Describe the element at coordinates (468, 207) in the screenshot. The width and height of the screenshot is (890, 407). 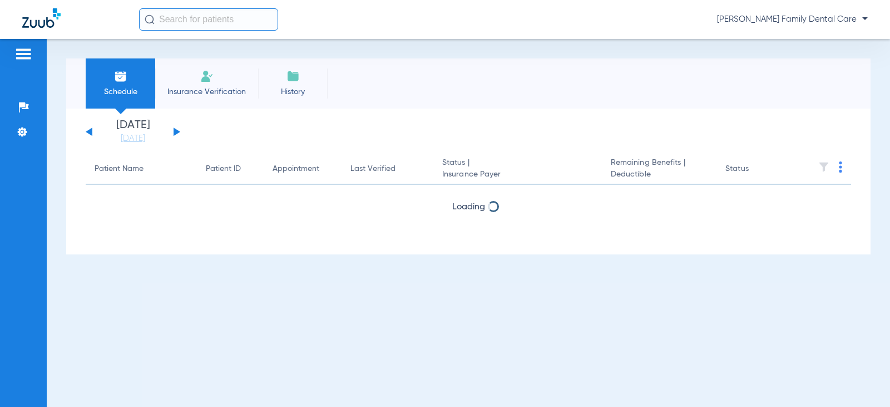
I see `span: Loading` at that location.